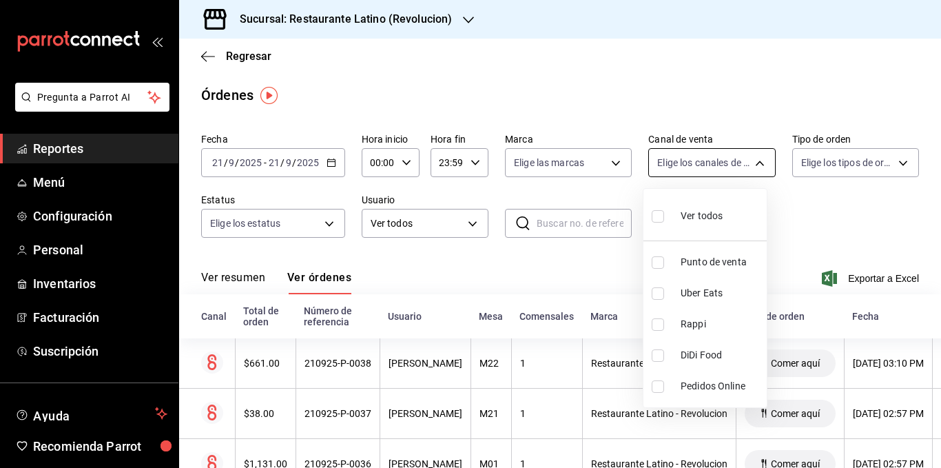 The image size is (941, 468). What do you see at coordinates (720, 324) in the screenshot?
I see `span: Rappi` at bounding box center [720, 324].